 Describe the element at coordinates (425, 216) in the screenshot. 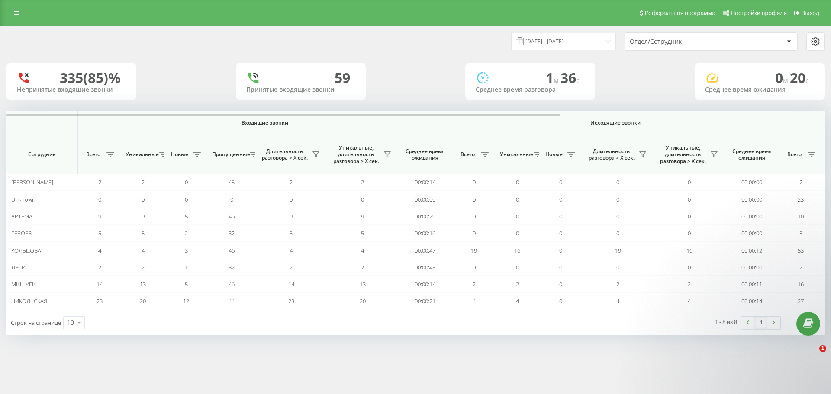

I see `td: 00:00:29` at that location.